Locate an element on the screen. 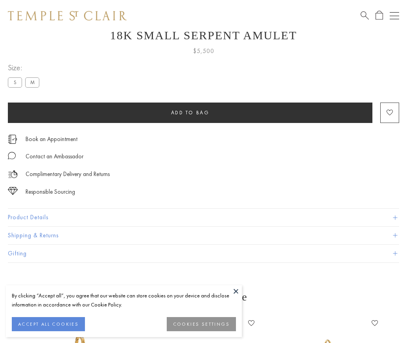  div: Contact an Ambassador is located at coordinates (54, 156).